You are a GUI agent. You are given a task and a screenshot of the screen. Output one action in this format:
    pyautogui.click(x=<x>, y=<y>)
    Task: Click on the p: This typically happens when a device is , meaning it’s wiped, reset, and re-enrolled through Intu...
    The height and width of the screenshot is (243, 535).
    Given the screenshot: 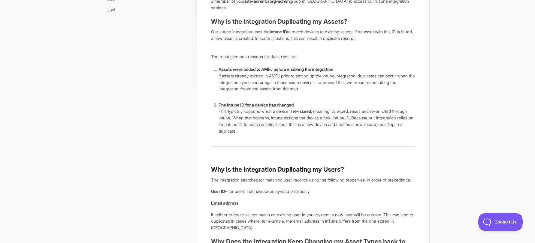 What is the action you would take?
    pyautogui.click(x=317, y=121)
    